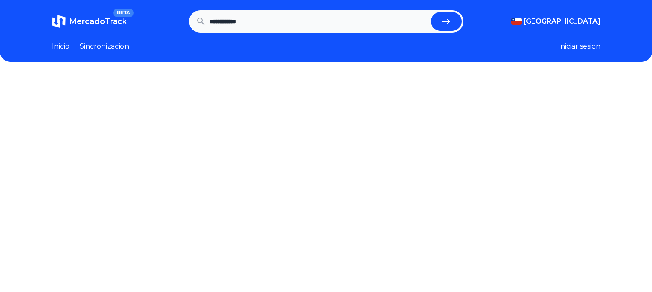 The width and height of the screenshot is (652, 292). What do you see at coordinates (89, 21) in the screenshot?
I see `a: MercadoTrackBETA` at bounding box center [89, 21].